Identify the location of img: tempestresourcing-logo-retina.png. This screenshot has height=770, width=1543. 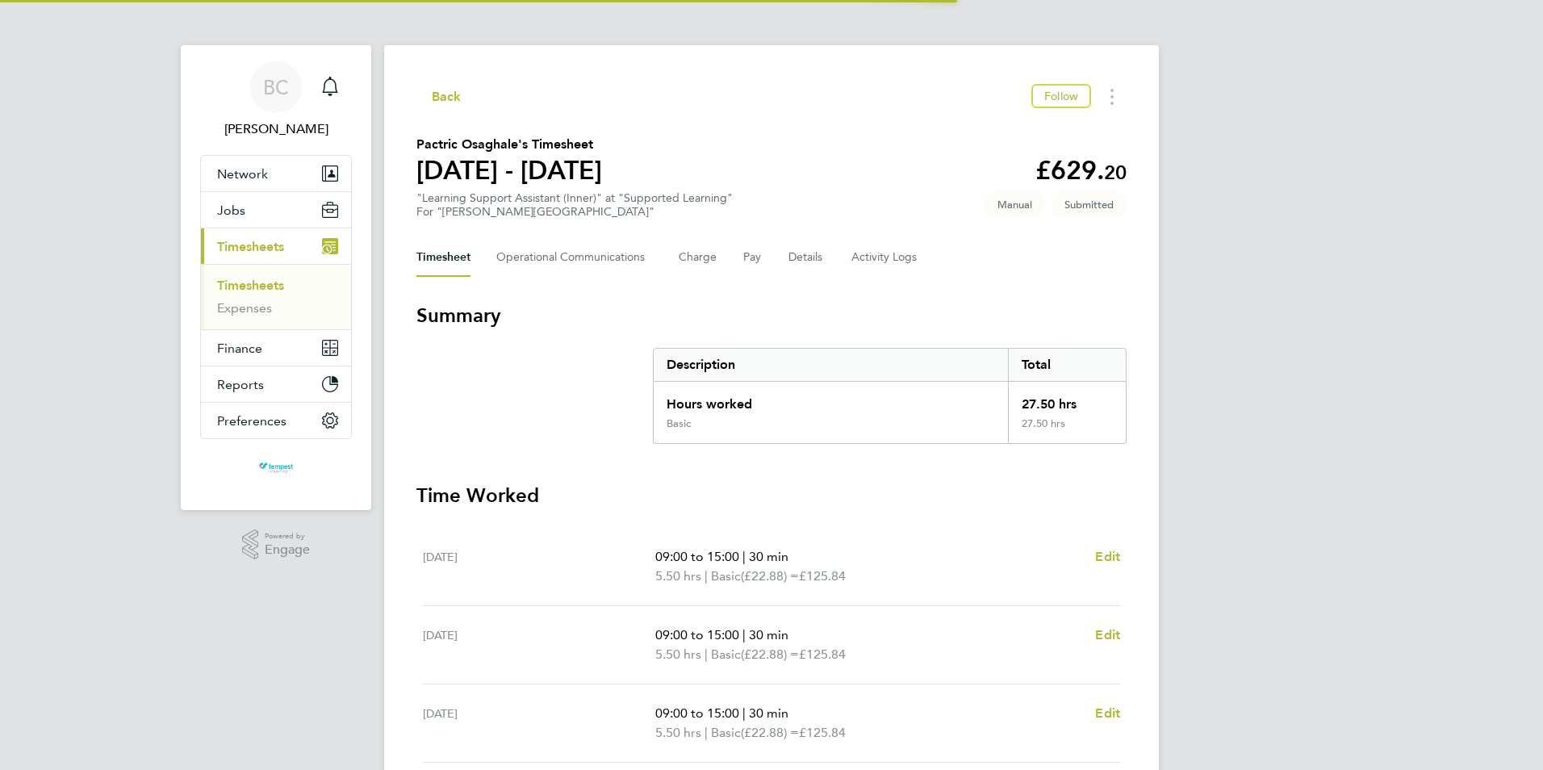
(275, 468).